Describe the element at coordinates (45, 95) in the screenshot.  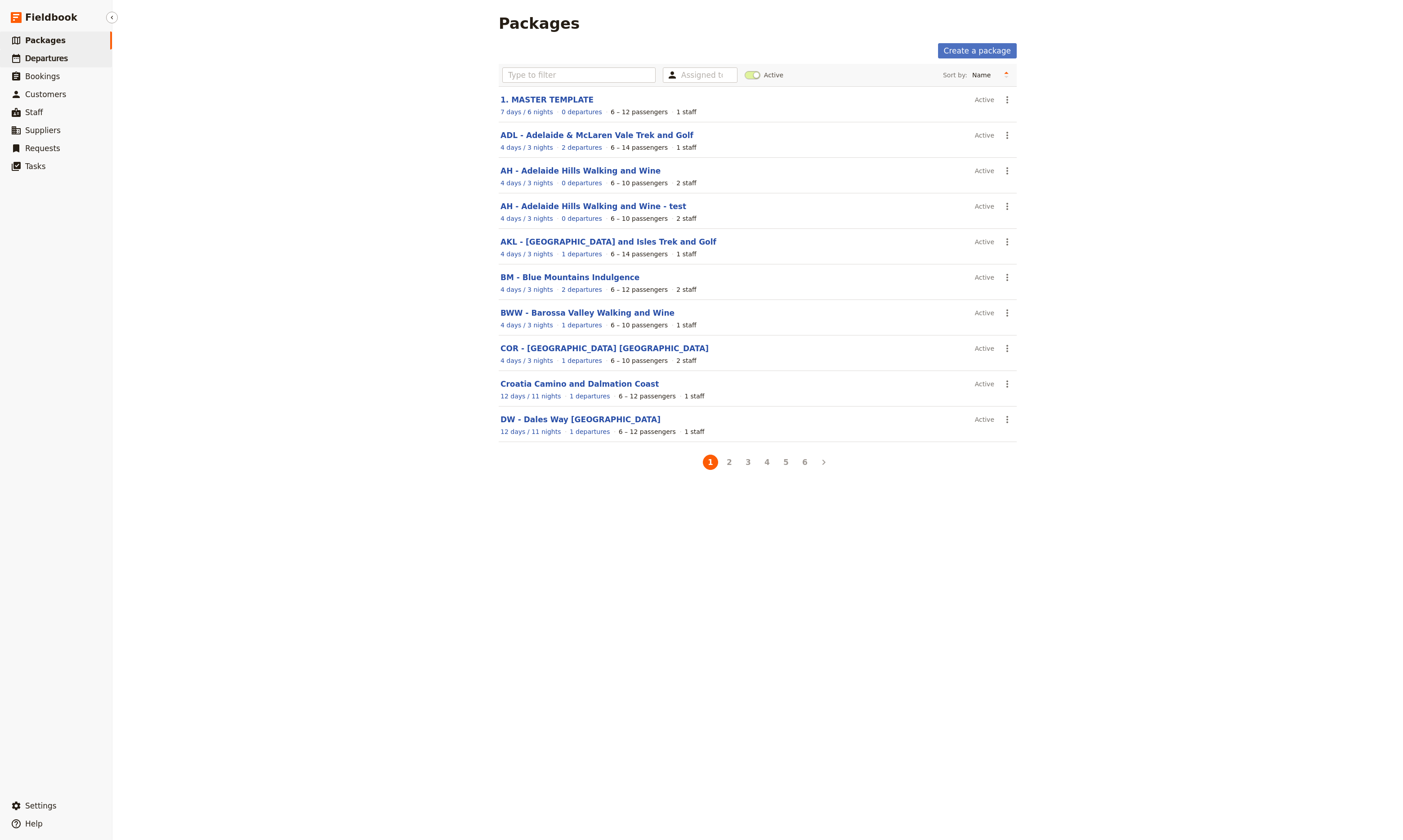
I see `span: Customers` at that location.